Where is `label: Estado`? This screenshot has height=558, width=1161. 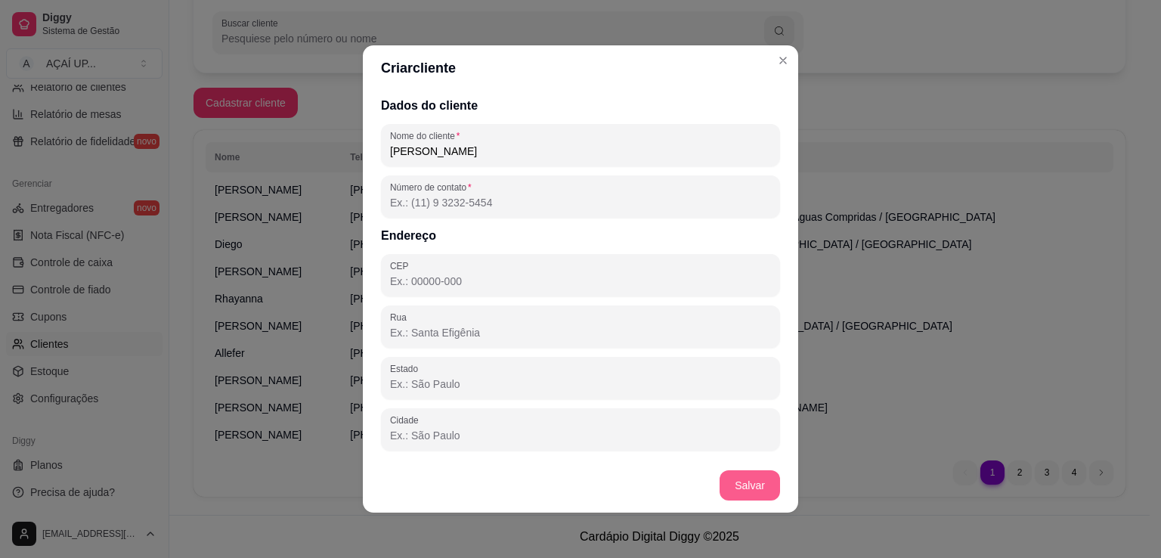 label: Estado is located at coordinates (407, 368).